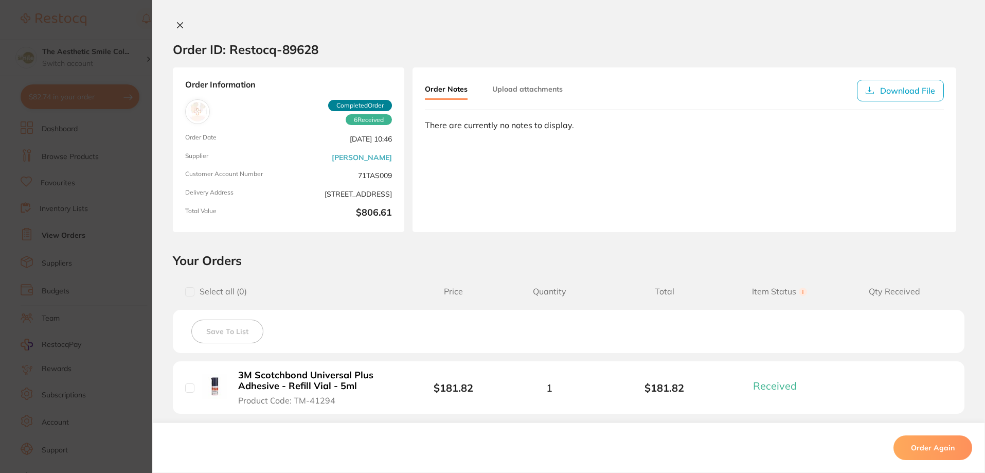 This screenshot has height=473, width=985. I want to click on b: 3M Scotchbond Universal Plus Adhesive - Refill Vial - 5ml, so click(317, 380).